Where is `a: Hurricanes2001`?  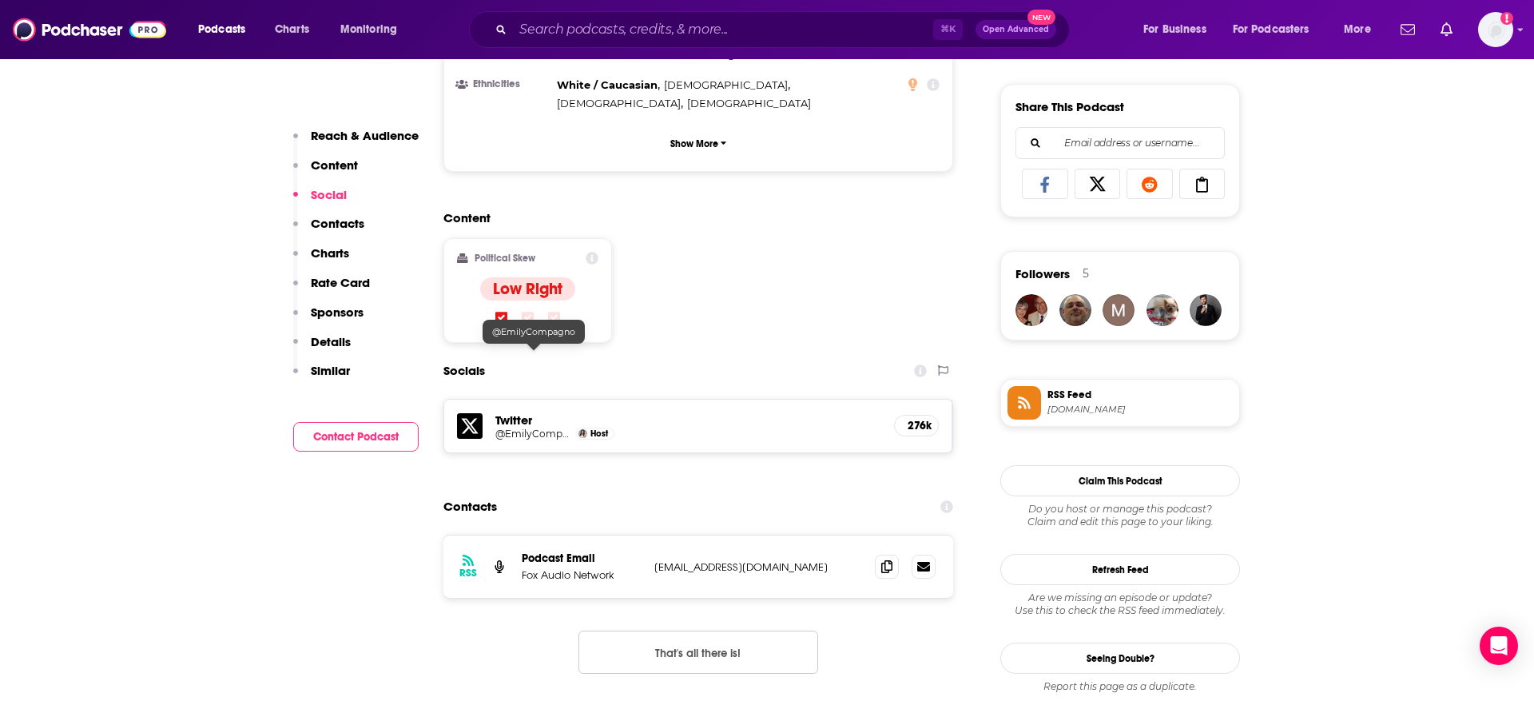
a: Hurricanes2001 is located at coordinates (1163, 310).